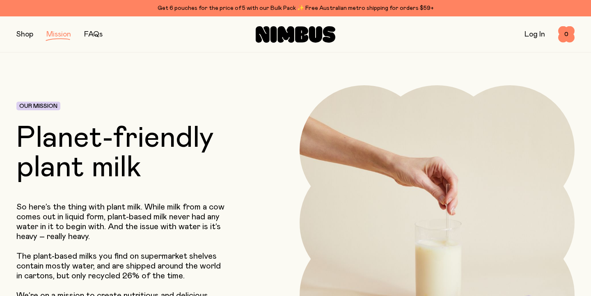 This screenshot has width=591, height=296. I want to click on a: Log In, so click(535, 34).